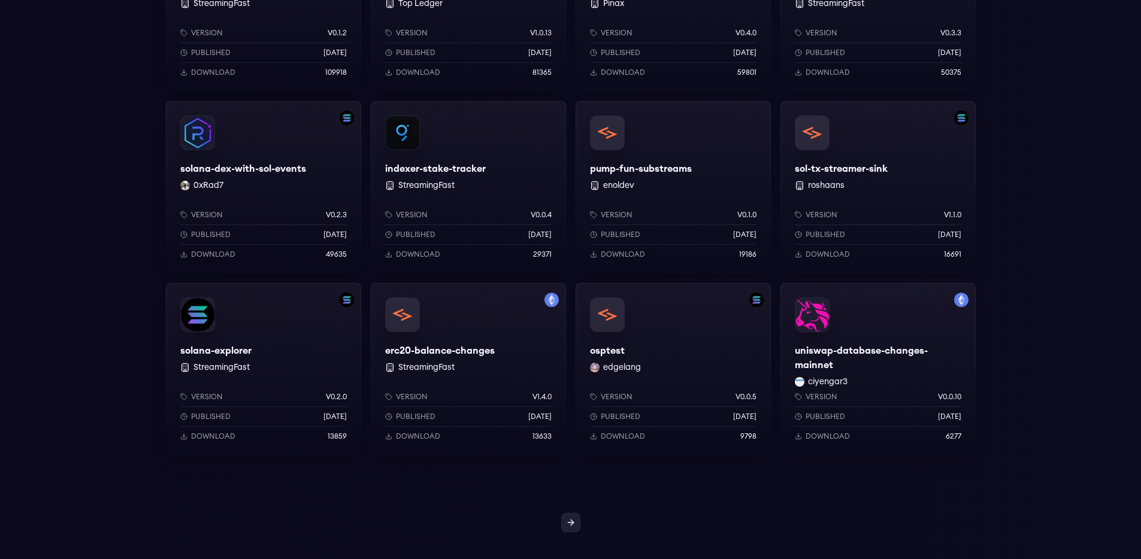 The image size is (1141, 559). What do you see at coordinates (336, 72) in the screenshot?
I see `p: 109918` at bounding box center [336, 72].